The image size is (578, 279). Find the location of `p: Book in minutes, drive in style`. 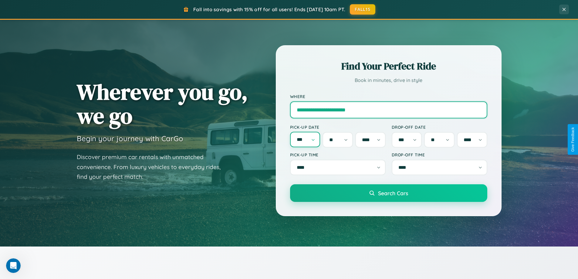

p: Book in minutes, drive in style is located at coordinates (389, 80).